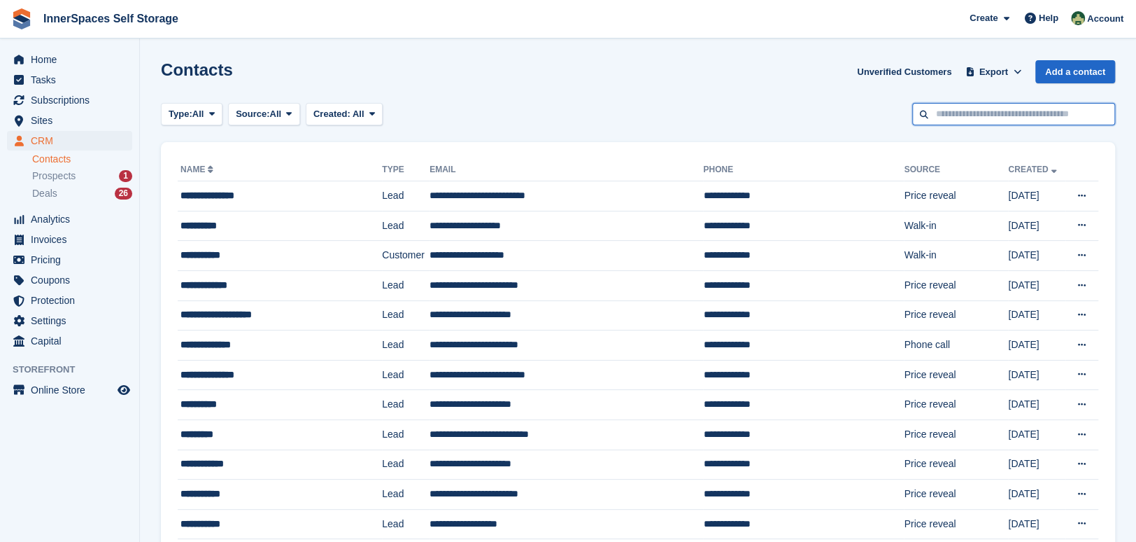 The image size is (1136, 542). What do you see at coordinates (123, 193) in the screenshot?
I see `div: 26` at bounding box center [123, 193].